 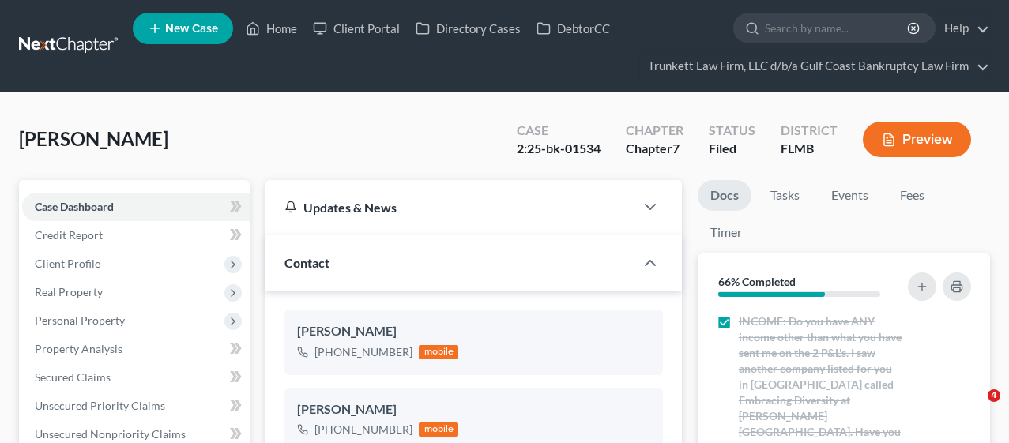 What do you see at coordinates (814, 66) in the screenshot?
I see `a: Trunkett Law Firm, LLC d/b/a Gulf Coast Bankruptcy Law Firm` at bounding box center [814, 66].